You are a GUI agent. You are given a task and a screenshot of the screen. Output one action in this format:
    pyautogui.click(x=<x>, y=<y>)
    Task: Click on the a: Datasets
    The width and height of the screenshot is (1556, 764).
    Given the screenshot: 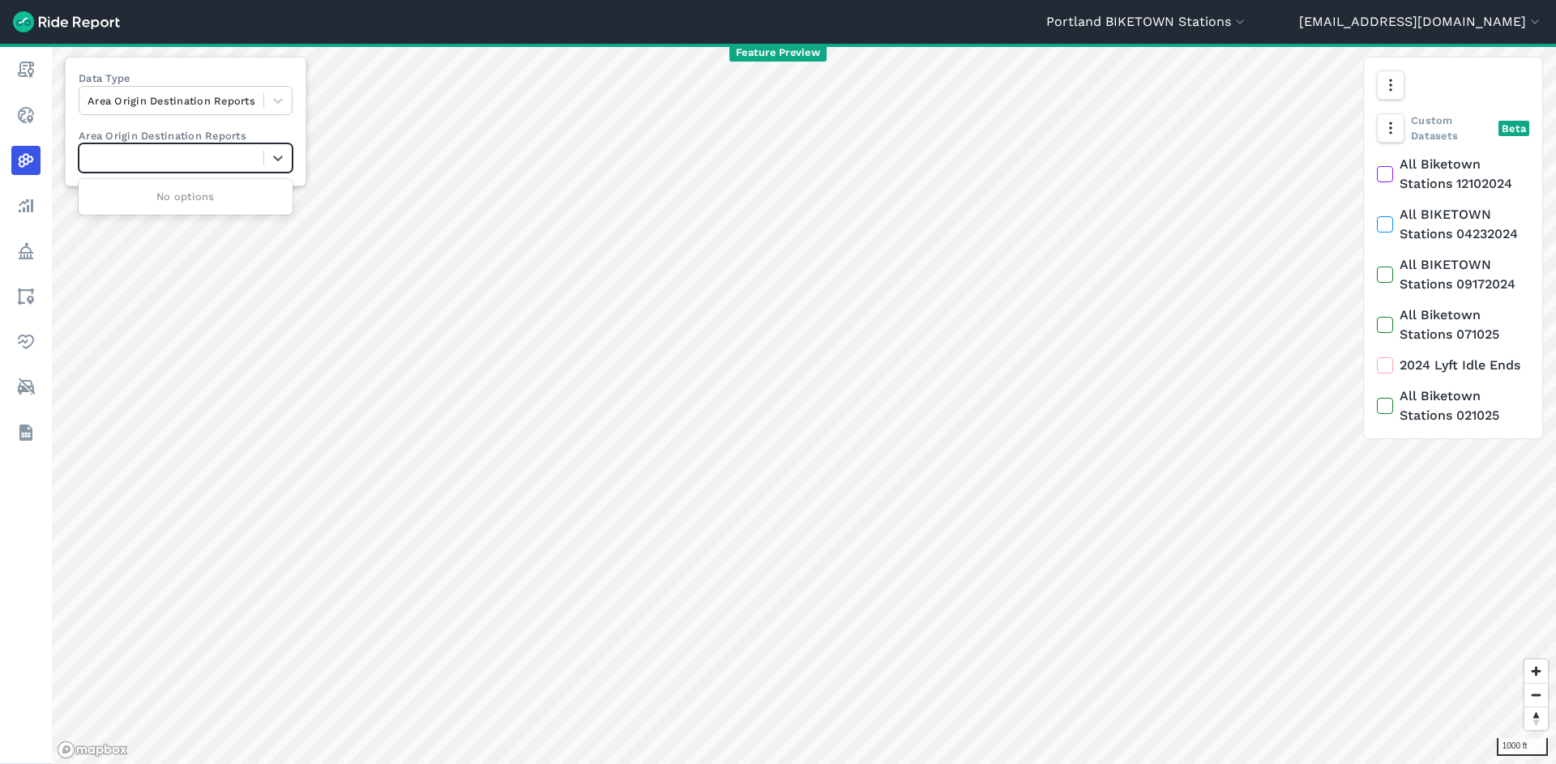 What is the action you would take?
    pyautogui.click(x=26, y=433)
    